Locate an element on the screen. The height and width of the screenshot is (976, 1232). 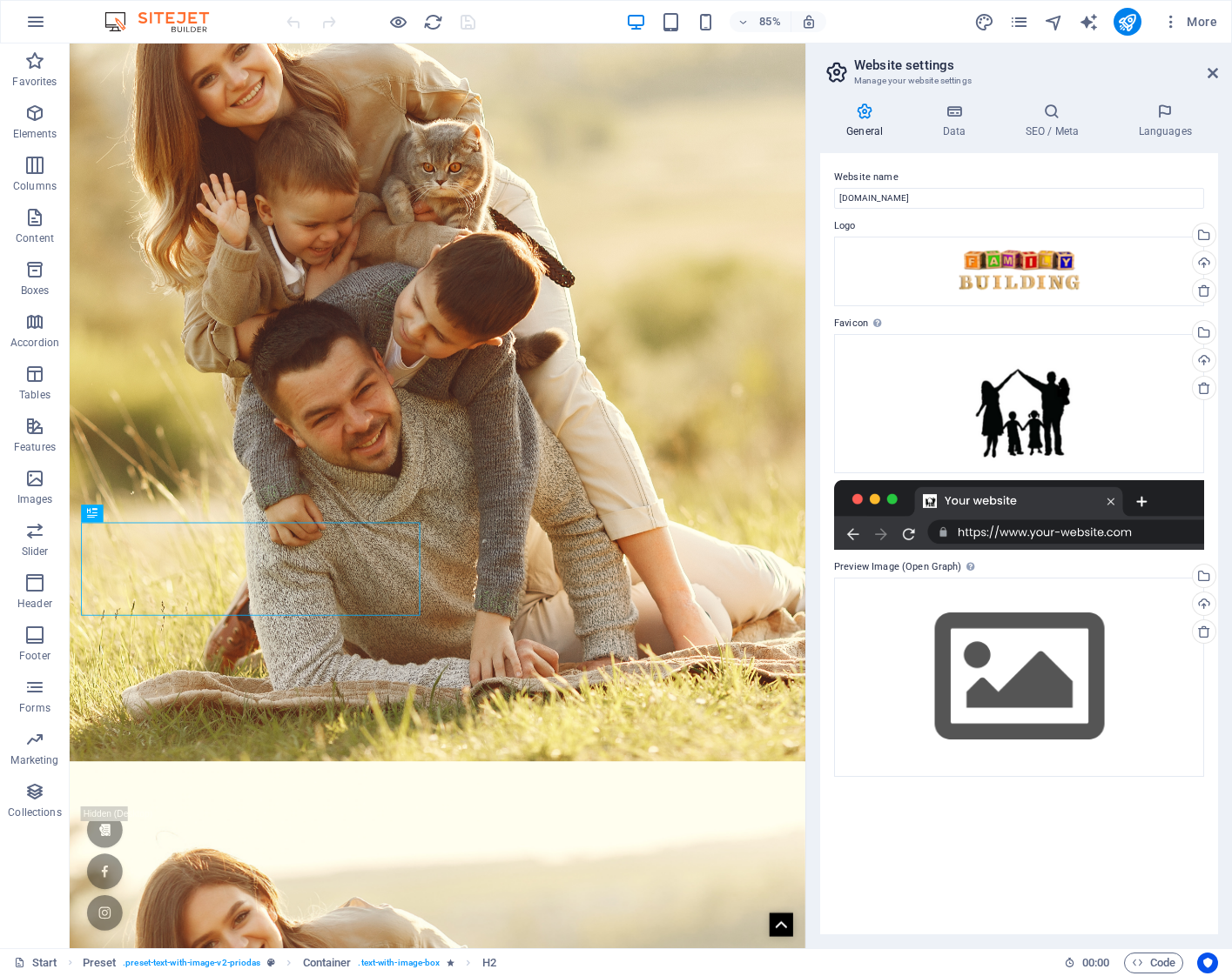
p: Footer is located at coordinates (35, 656).